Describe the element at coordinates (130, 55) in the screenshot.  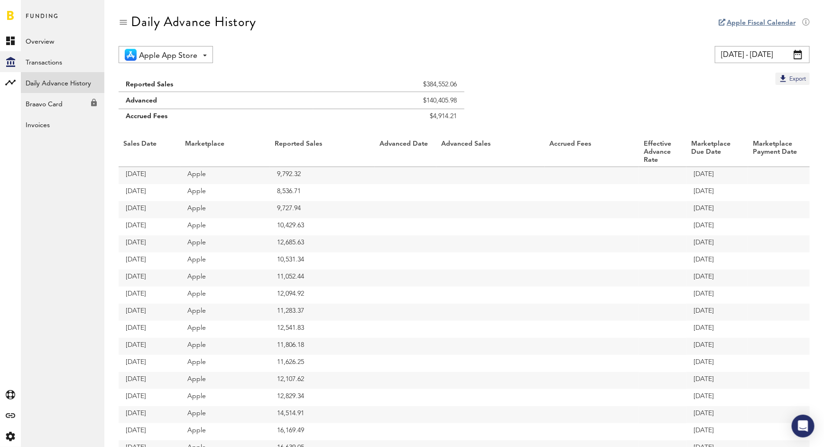
I see `img: 21.png` at that location.